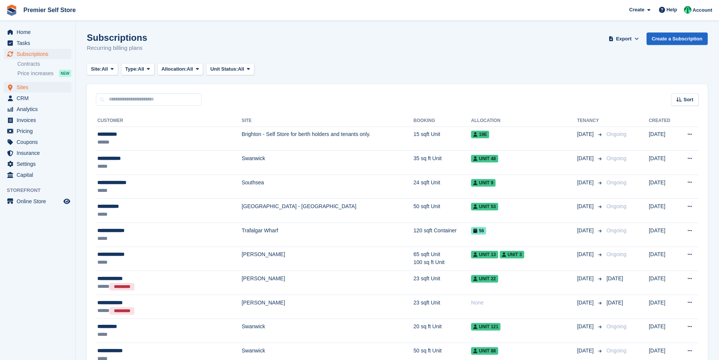  Describe the element at coordinates (443, 283) in the screenshot. I see `td: 23 sqft Unit` at that location.